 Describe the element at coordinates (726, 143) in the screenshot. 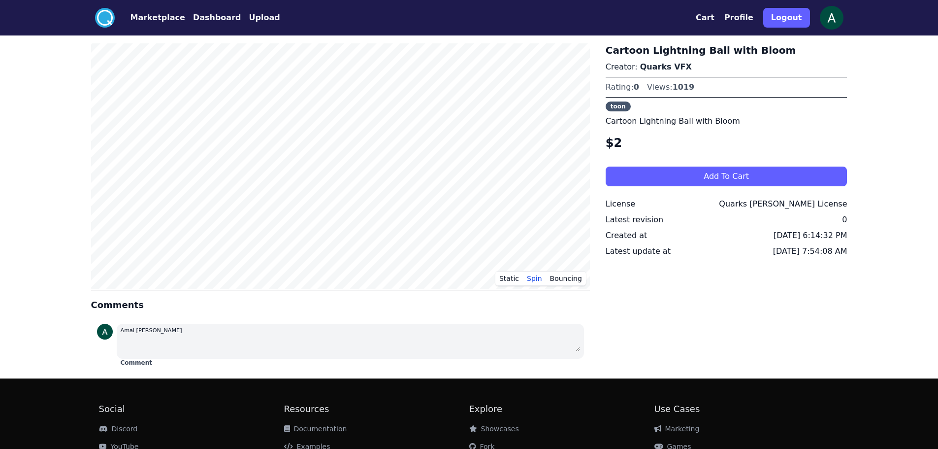

I see `h4: $2` at that location.